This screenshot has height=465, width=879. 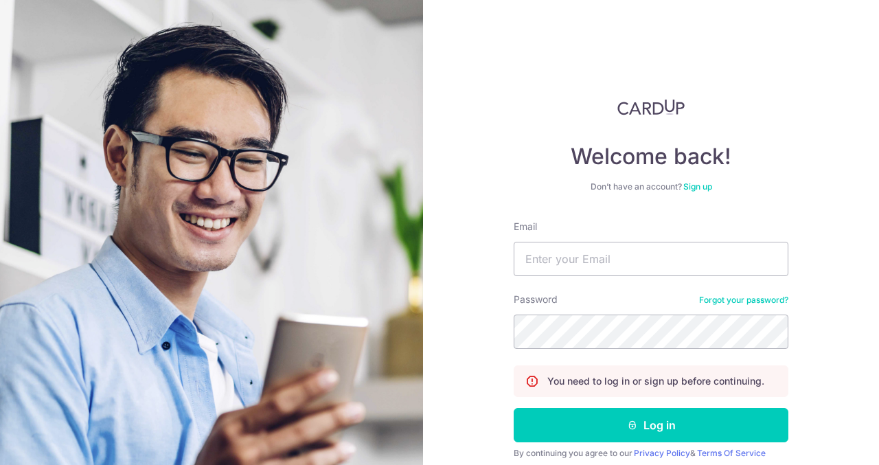 What do you see at coordinates (651, 157) in the screenshot?
I see `h4: Welcome back!` at bounding box center [651, 157].